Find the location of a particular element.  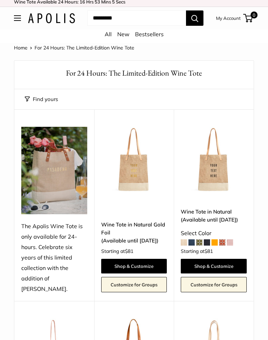

img: The Apolis Wine Tote is only available for 24-hours. Celebrate six years of this limited collecti... is located at coordinates (54, 171).